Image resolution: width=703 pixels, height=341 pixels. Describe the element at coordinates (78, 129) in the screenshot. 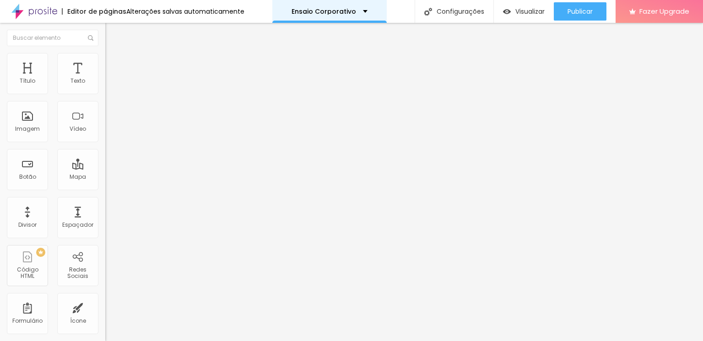

I see `div: Vídeo` at that location.